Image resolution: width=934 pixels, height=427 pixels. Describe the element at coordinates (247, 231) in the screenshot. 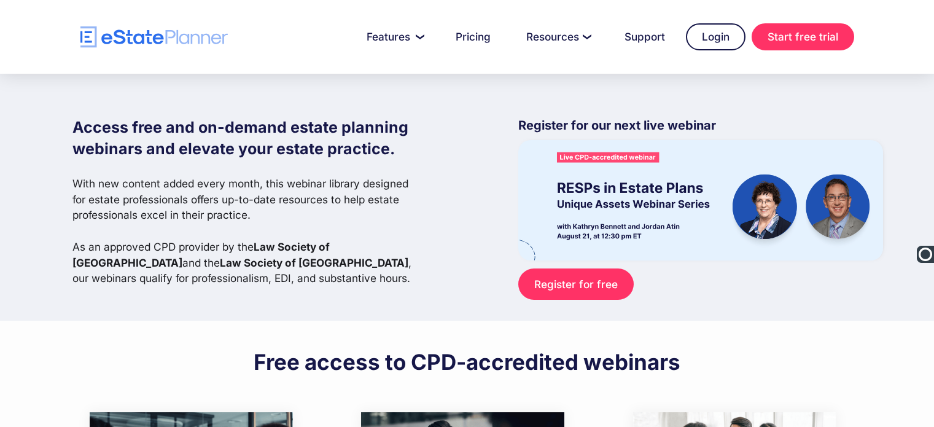

I see `p: With new content added every month, this webinar library designed for estate professionals offers...` at that location.